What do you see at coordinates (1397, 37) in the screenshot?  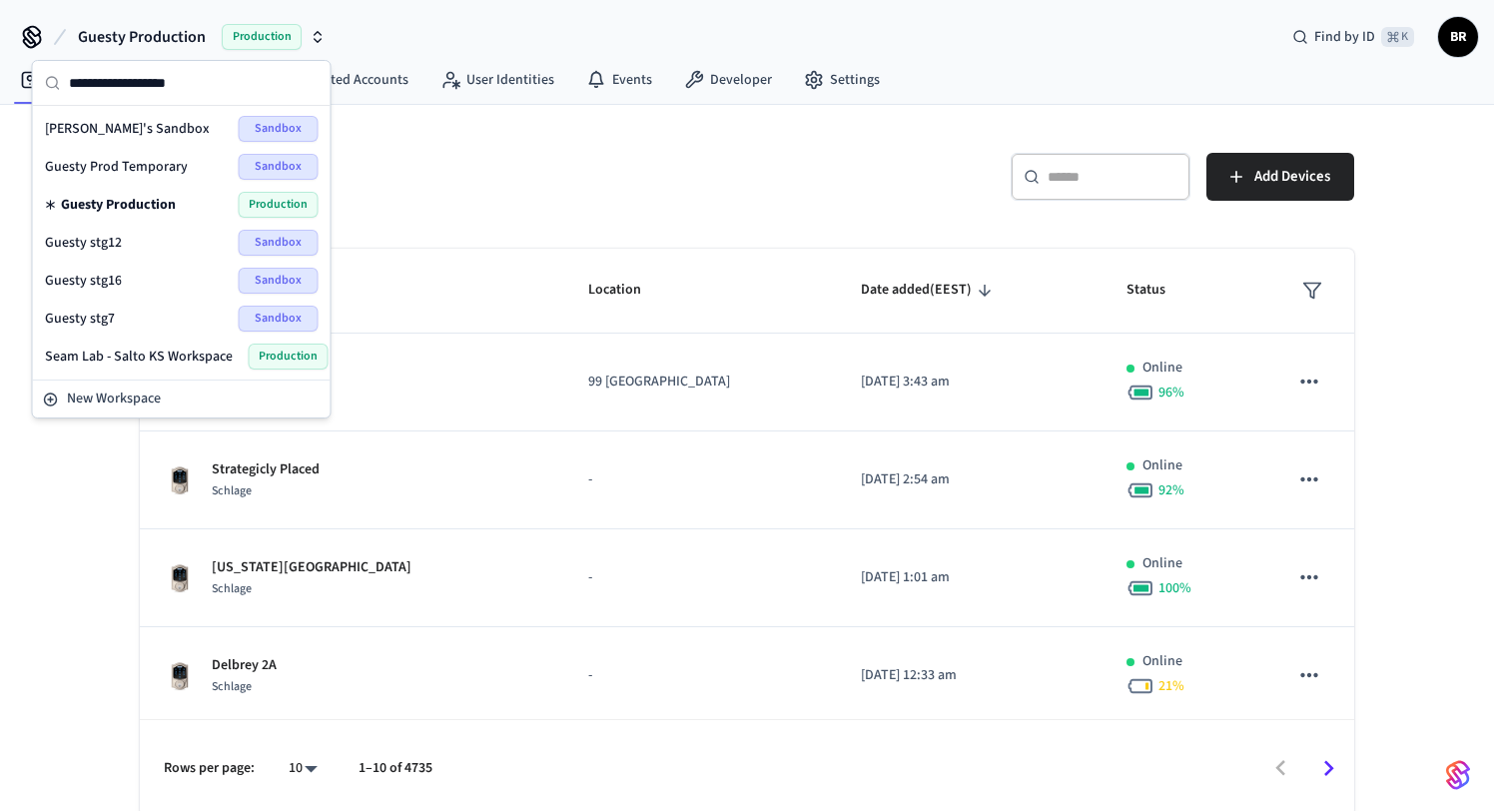 I see `span: ⌘ K` at bounding box center [1397, 37].